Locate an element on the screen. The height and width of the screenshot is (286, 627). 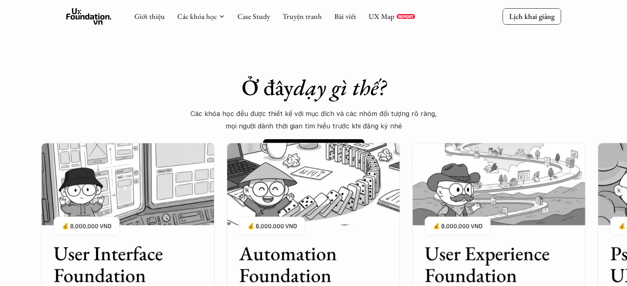
em: dạy gì thế? is located at coordinates (340, 87).